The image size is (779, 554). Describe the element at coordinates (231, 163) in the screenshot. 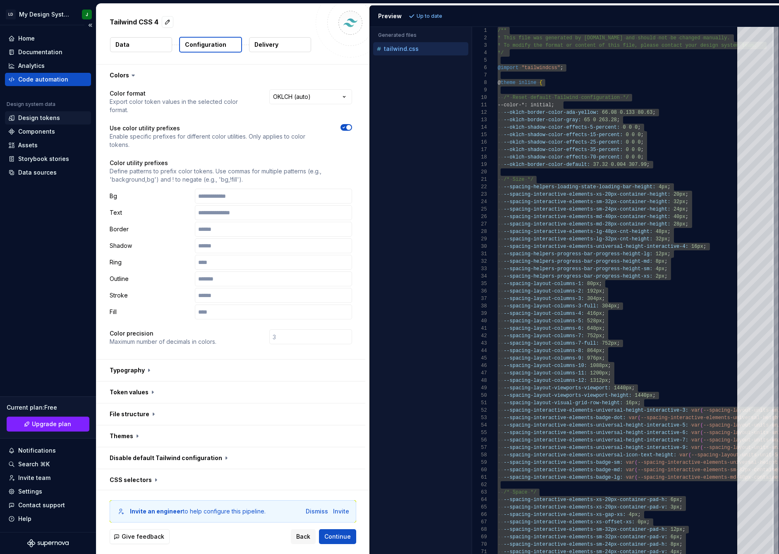

I see `p: Color utility prefixes` at that location.